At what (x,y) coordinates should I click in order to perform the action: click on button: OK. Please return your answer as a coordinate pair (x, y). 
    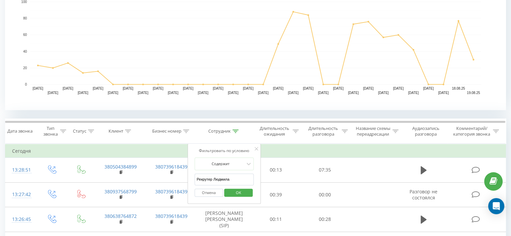
    Looking at the image, I should click on (238, 193).